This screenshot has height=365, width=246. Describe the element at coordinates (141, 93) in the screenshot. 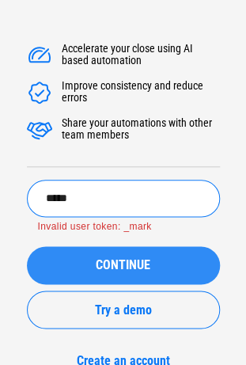

I see `div: Improve consistency and reduce errors` at that location.